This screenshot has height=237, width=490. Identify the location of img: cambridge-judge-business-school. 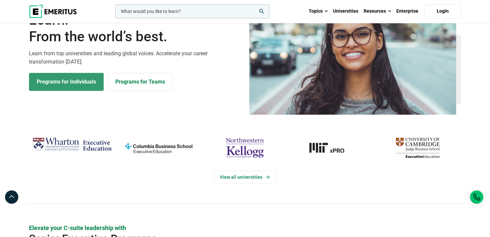
(418, 148).